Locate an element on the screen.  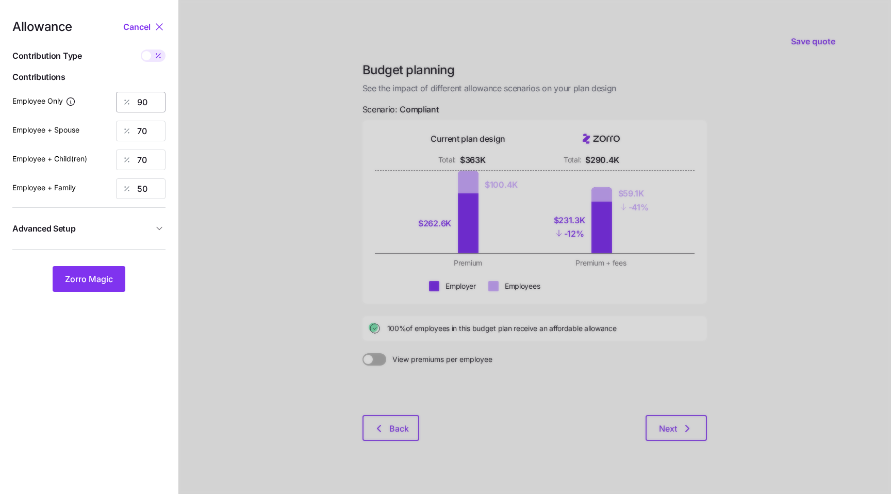
label: Employee + Child(ren) is located at coordinates (49, 159).